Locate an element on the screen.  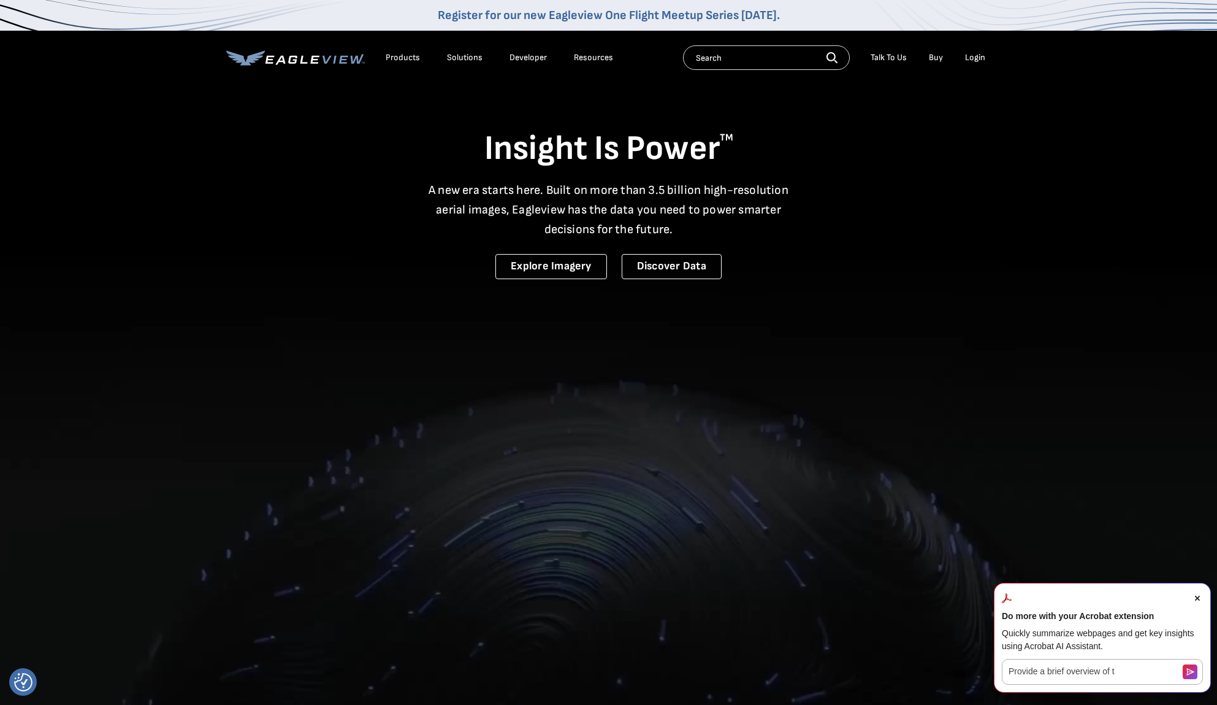
a: Explore Imagery is located at coordinates (551, 266).